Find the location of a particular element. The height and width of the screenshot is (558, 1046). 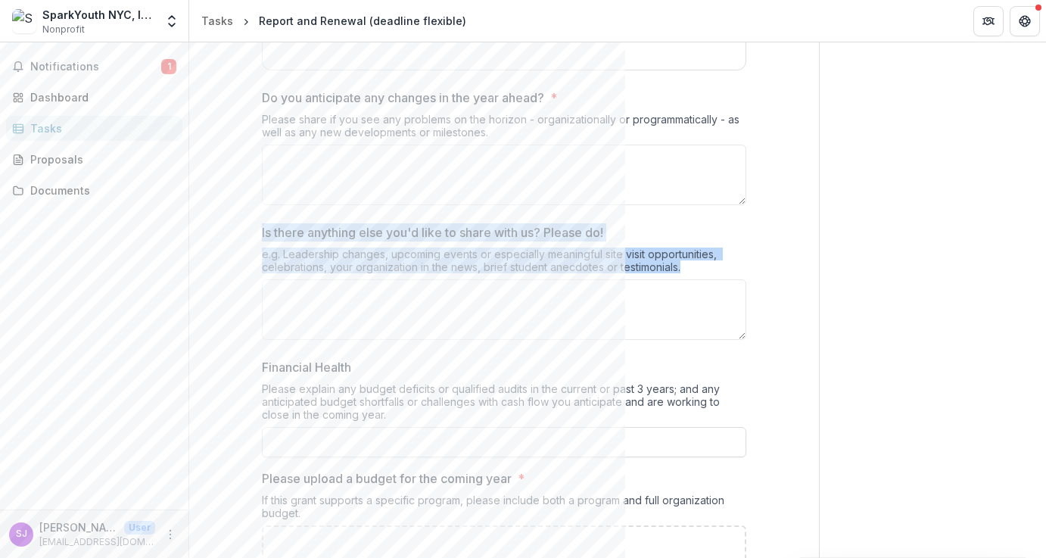

img: SparkYouth NYC, Inc. is located at coordinates (24, 21).